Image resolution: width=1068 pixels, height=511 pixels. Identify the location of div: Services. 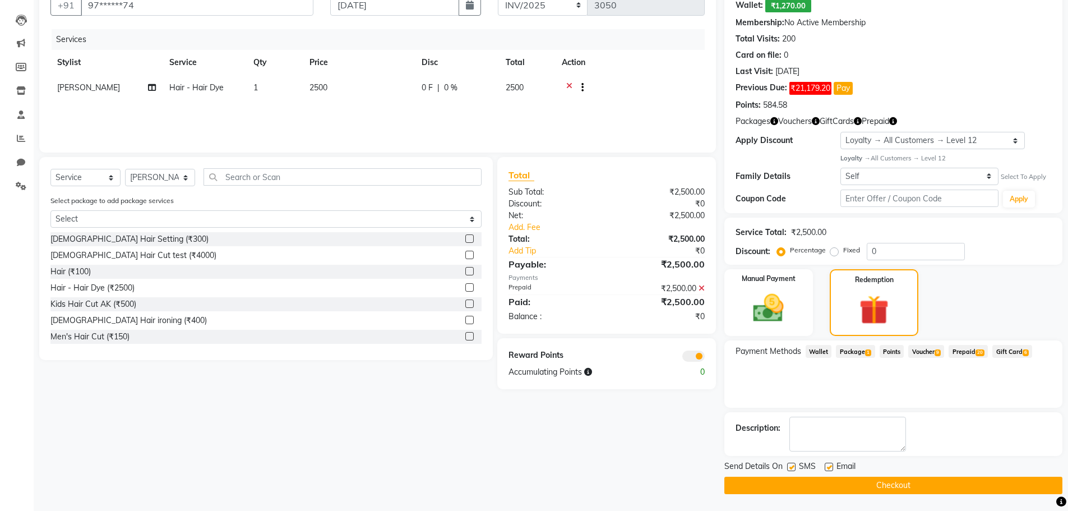
(382, 39).